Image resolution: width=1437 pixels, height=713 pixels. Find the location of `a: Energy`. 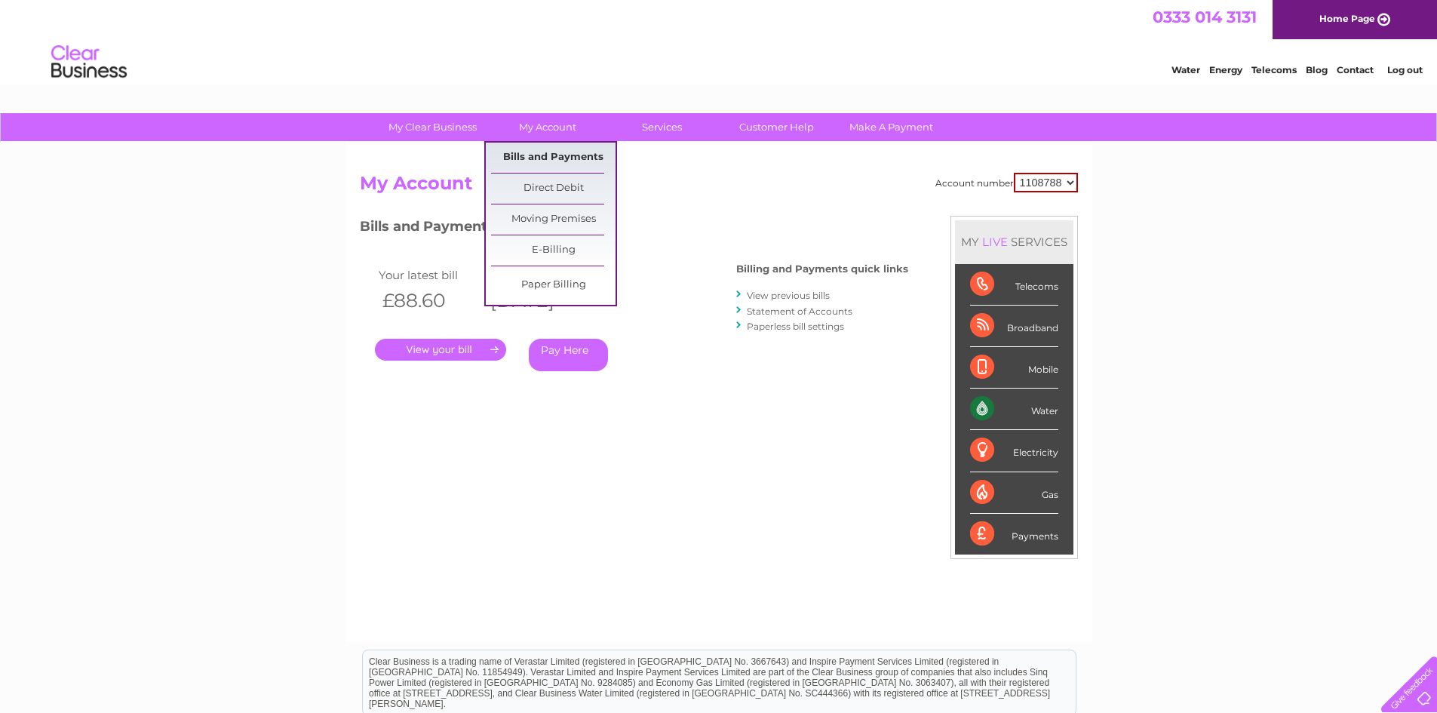

a: Energy is located at coordinates (1226, 69).